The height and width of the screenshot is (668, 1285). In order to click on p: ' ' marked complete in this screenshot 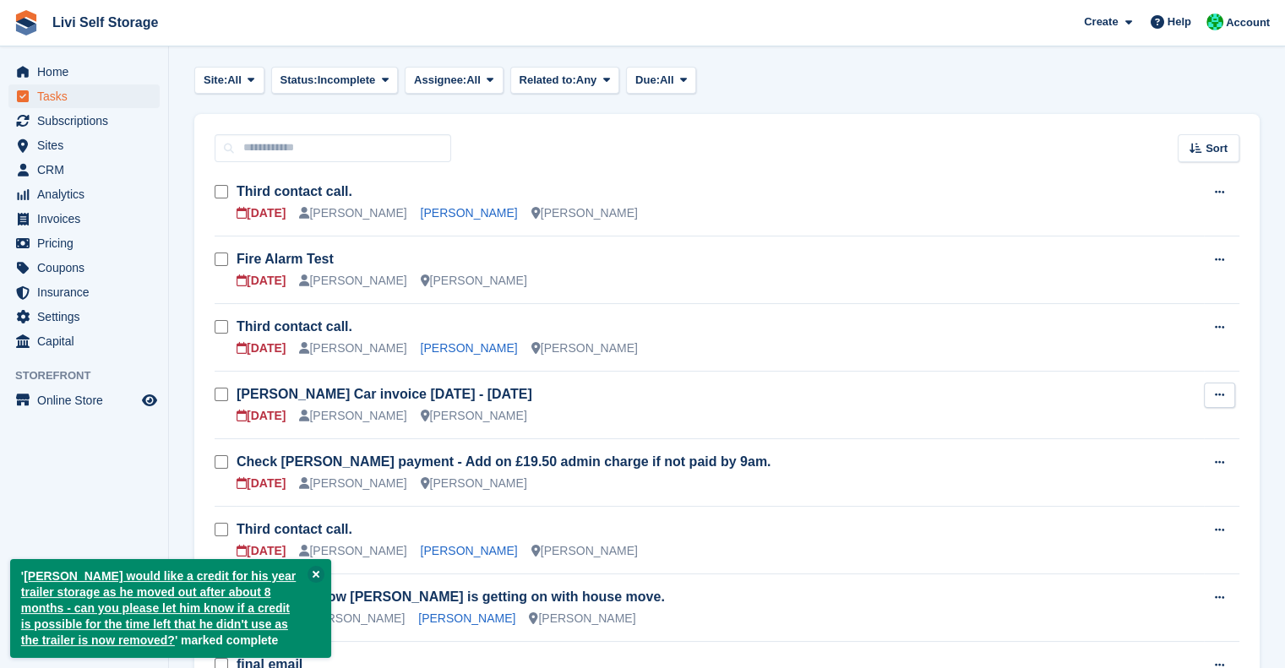, I will do `click(171, 608)`.